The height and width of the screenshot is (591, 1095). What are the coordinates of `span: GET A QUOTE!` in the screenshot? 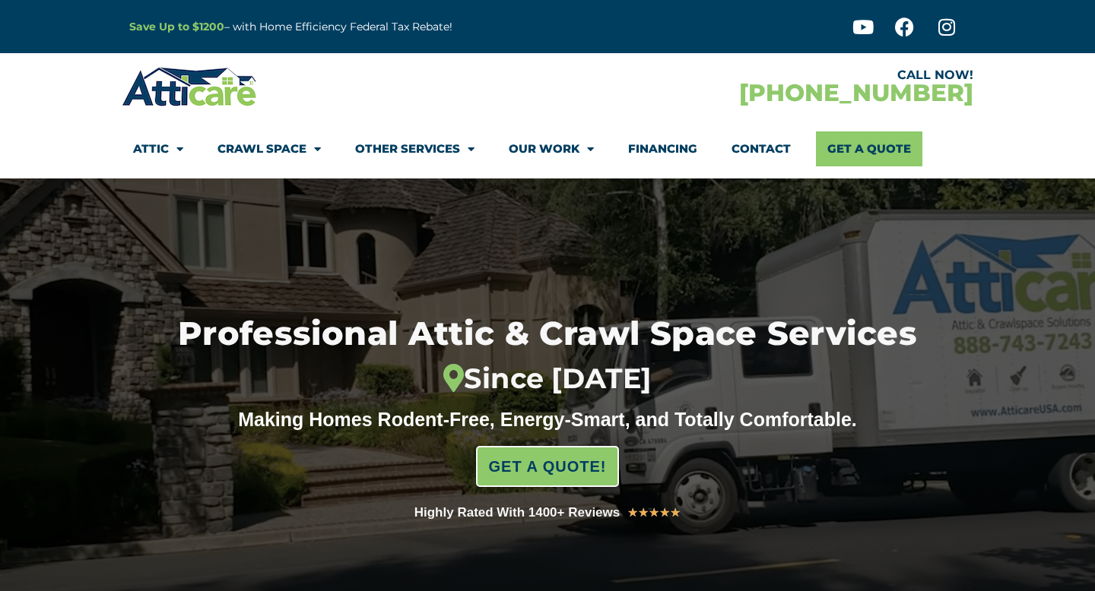 It's located at (547, 467).